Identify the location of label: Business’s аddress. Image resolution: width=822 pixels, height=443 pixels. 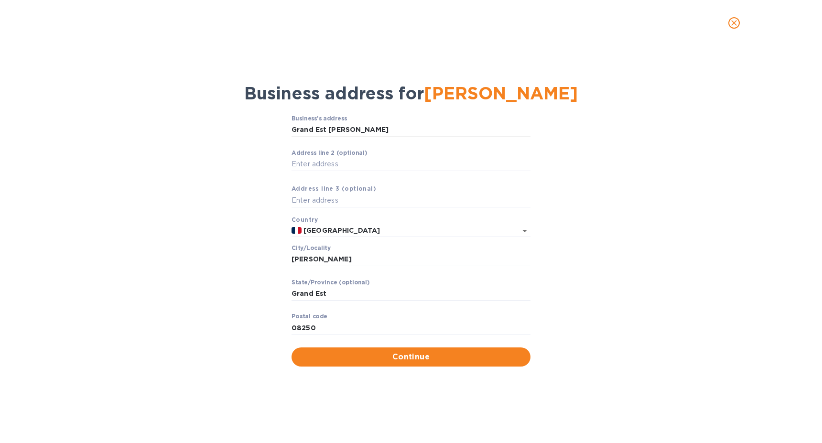
(319, 118).